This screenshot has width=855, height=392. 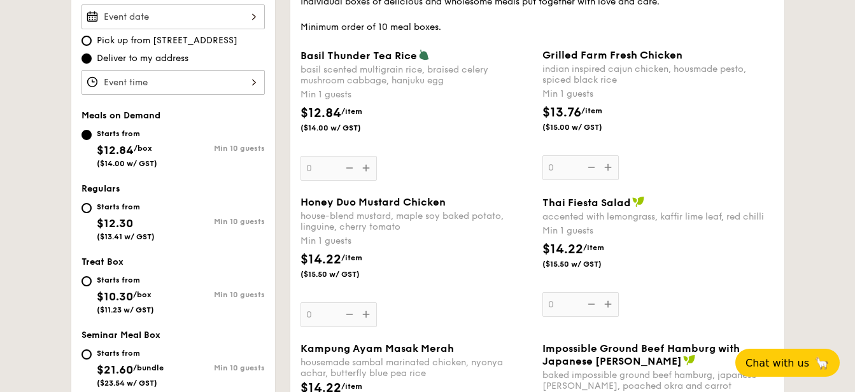 I want to click on div: indian inspired cajun chicken, housmade pesto, spiced black rice, so click(x=658, y=74).